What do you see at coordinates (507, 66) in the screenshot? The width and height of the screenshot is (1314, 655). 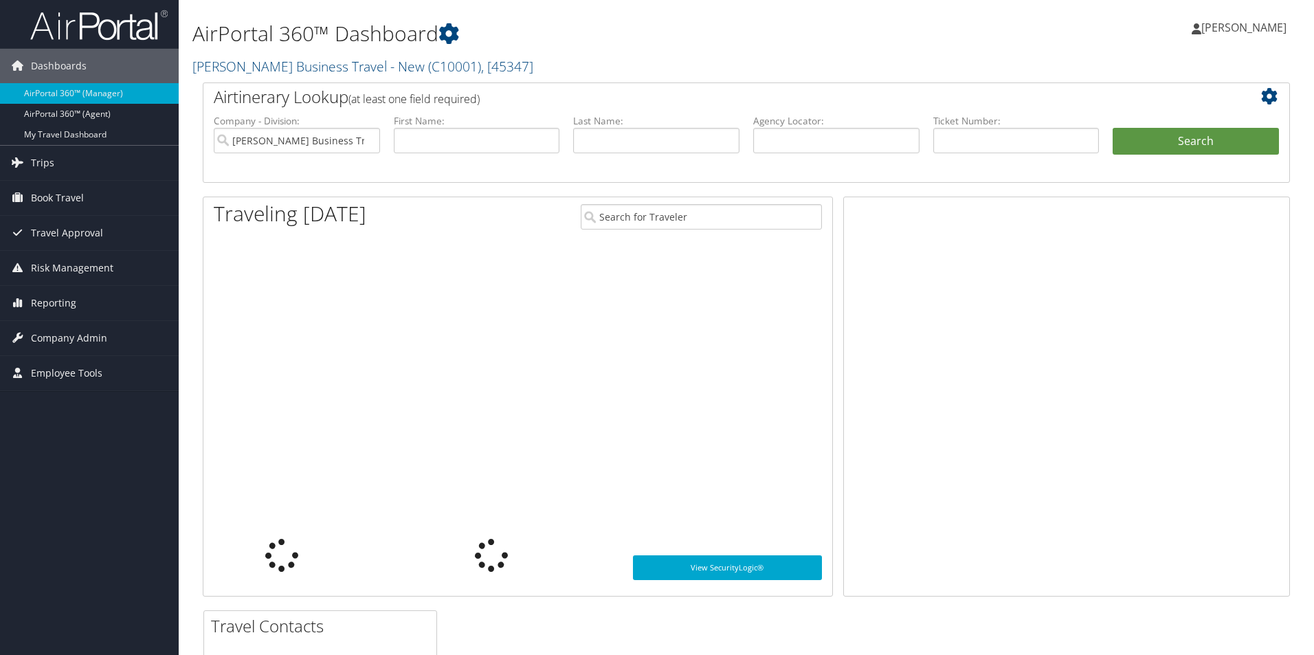 I see `span: , [ 45347 ]` at bounding box center [507, 66].